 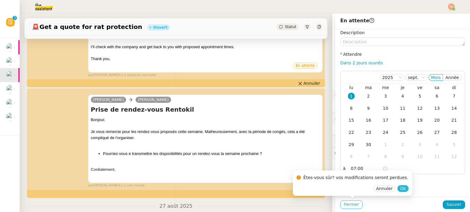 I want to click on td: 02/09/2025, so click(x=368, y=97).